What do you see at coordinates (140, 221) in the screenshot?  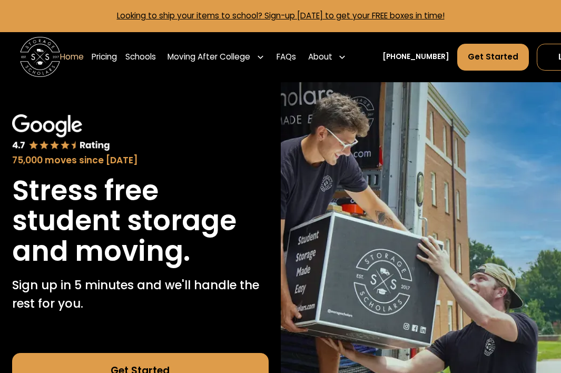 I see `h1: Stress free student storage and moving.` at bounding box center [140, 221].